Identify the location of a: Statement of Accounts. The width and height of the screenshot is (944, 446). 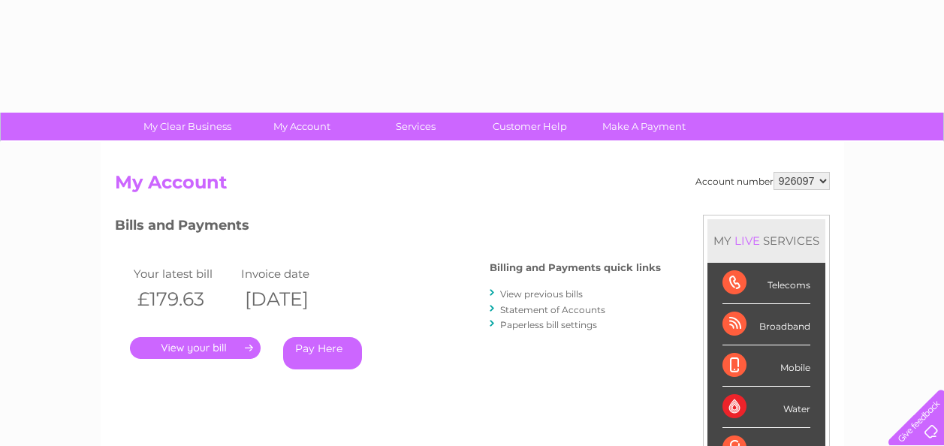
(553, 309).